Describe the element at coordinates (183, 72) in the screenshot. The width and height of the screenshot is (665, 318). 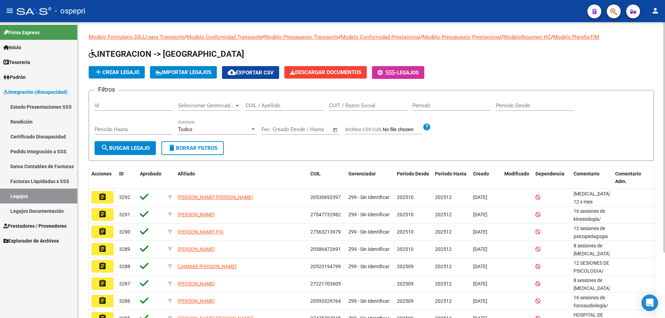
I see `button: IMPORTAR LEGAJOS` at that location.